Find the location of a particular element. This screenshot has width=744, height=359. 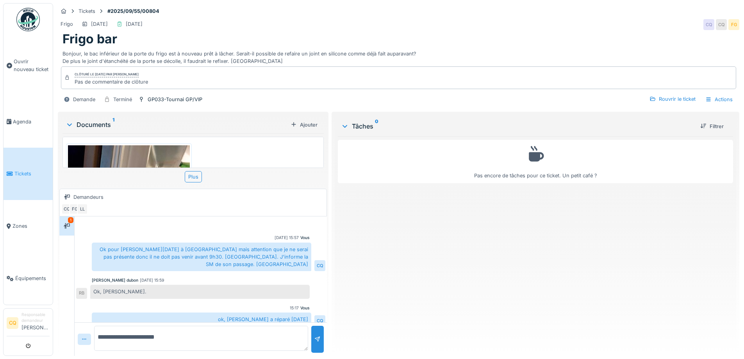

div: LL is located at coordinates (82, 209).